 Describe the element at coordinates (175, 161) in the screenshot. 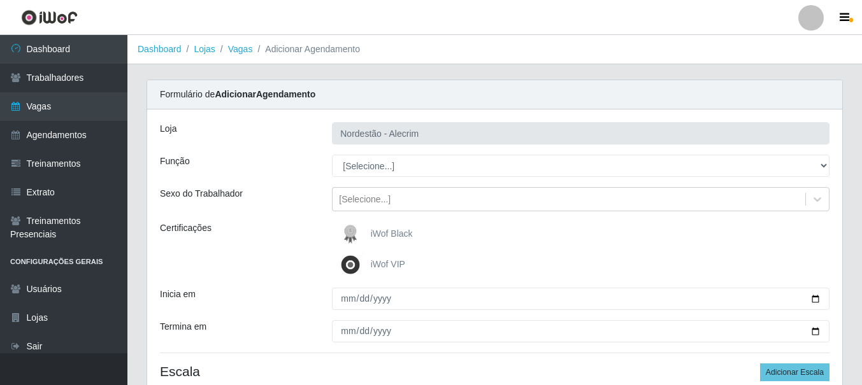

I see `label: Função` at that location.